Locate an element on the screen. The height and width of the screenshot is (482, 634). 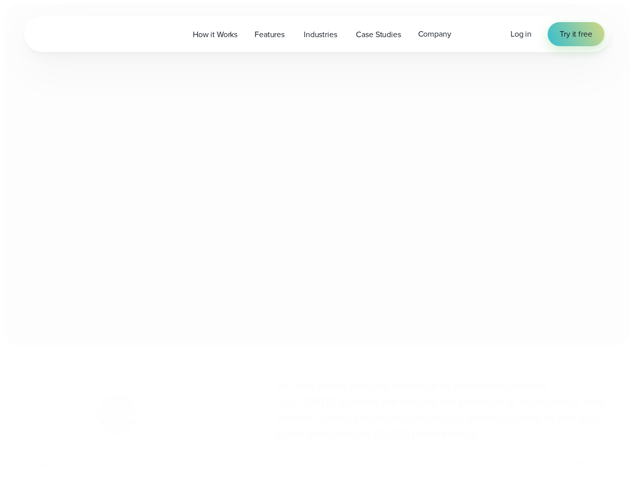
span: How it Works is located at coordinates (215, 35).